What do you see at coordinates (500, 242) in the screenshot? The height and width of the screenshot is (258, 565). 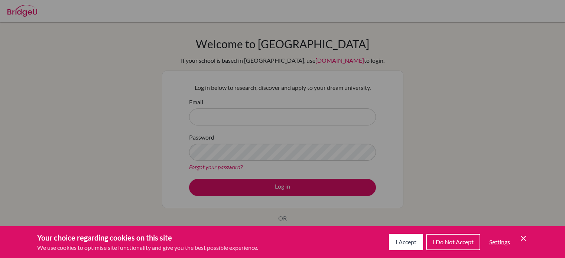 I see `span: Settings` at bounding box center [500, 242].